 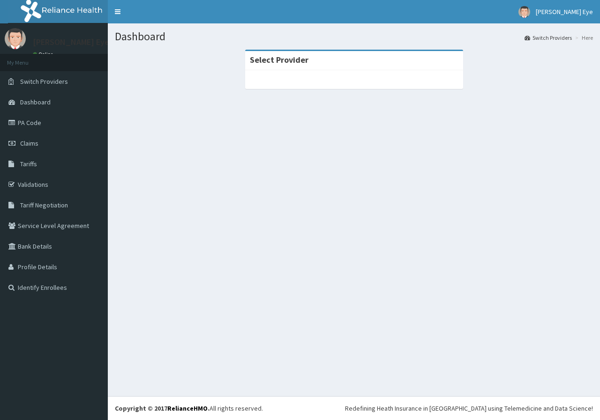 I want to click on span: Tariffs, so click(x=29, y=164).